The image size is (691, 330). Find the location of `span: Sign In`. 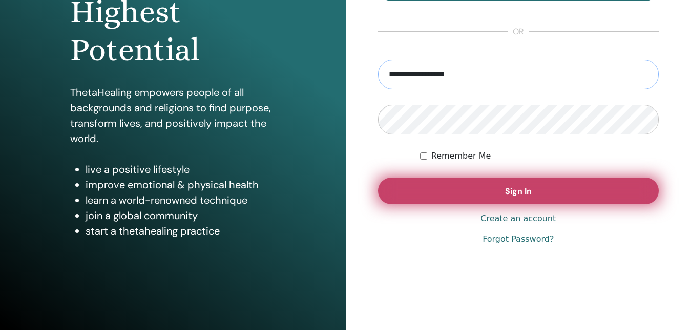

span: Sign In is located at coordinates (519, 191).